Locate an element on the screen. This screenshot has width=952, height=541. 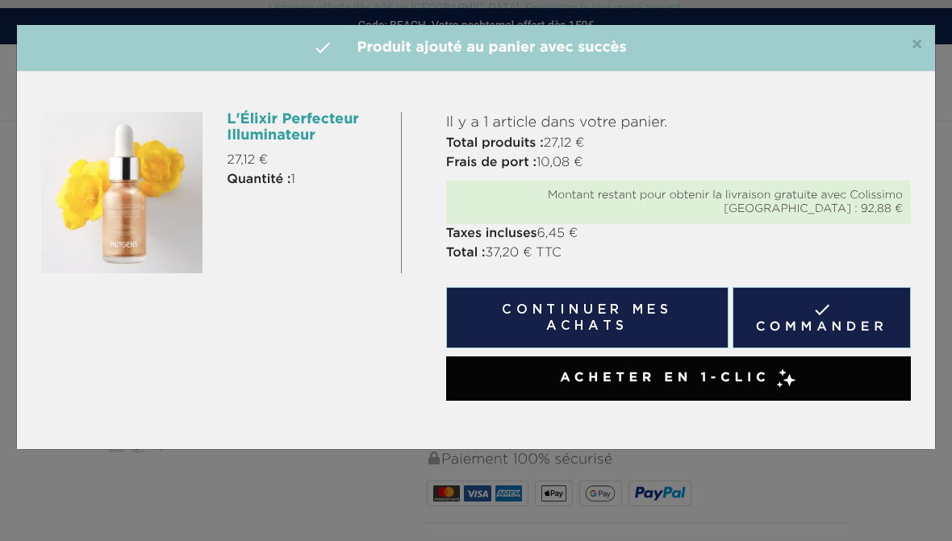
strong: Total : is located at coordinates (465, 253).